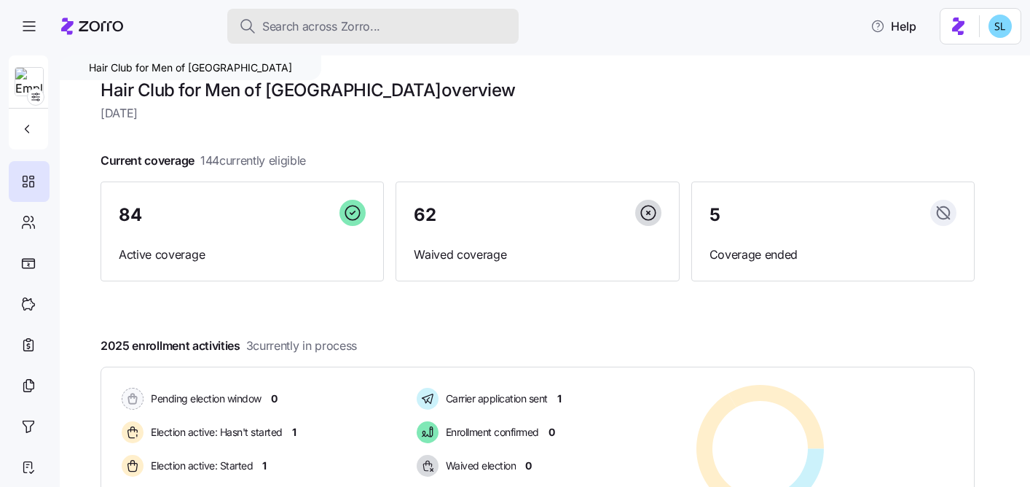 This screenshot has height=487, width=1030. What do you see at coordinates (833, 254) in the screenshot?
I see `span: Coverage ended` at bounding box center [833, 254].